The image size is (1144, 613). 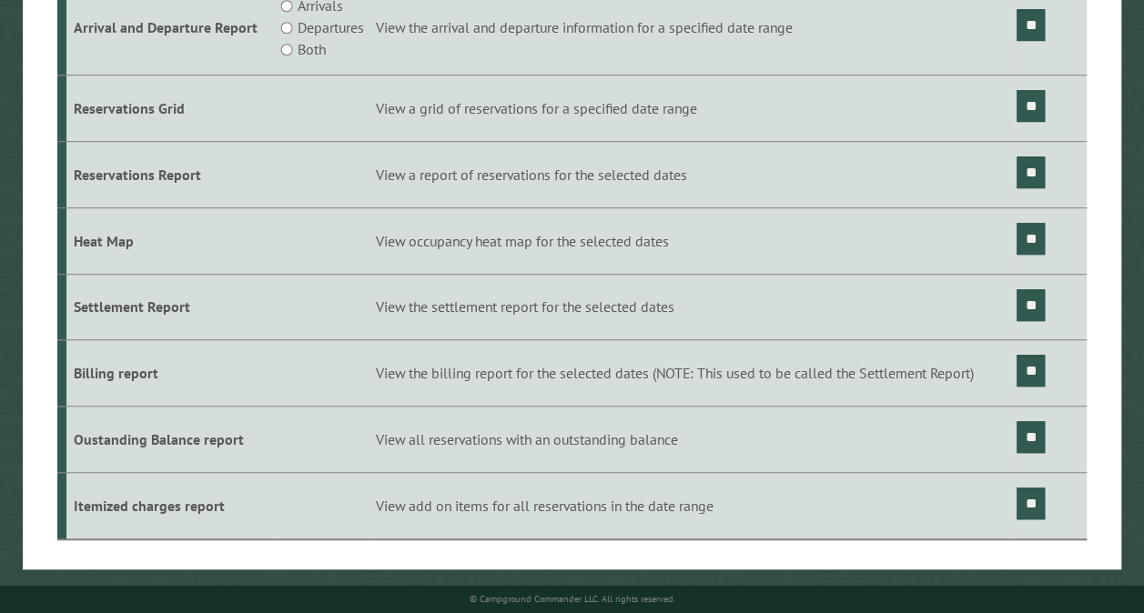 I want to click on td: View all reservations with an outstanding balance, so click(x=693, y=440).